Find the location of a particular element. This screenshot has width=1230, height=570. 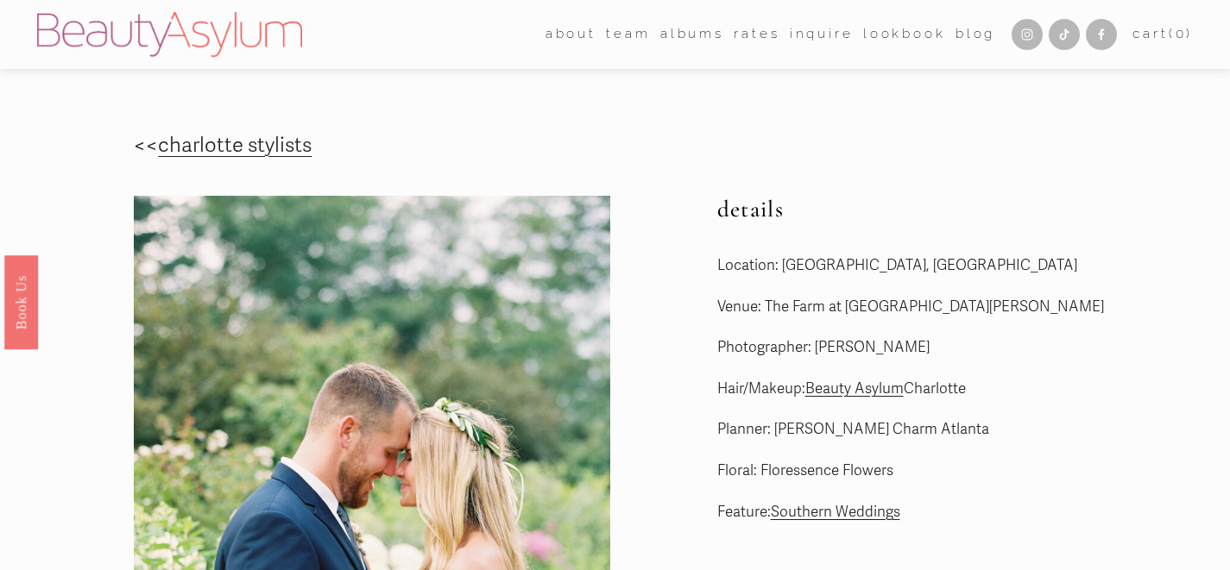

a: Rates is located at coordinates (756, 35).